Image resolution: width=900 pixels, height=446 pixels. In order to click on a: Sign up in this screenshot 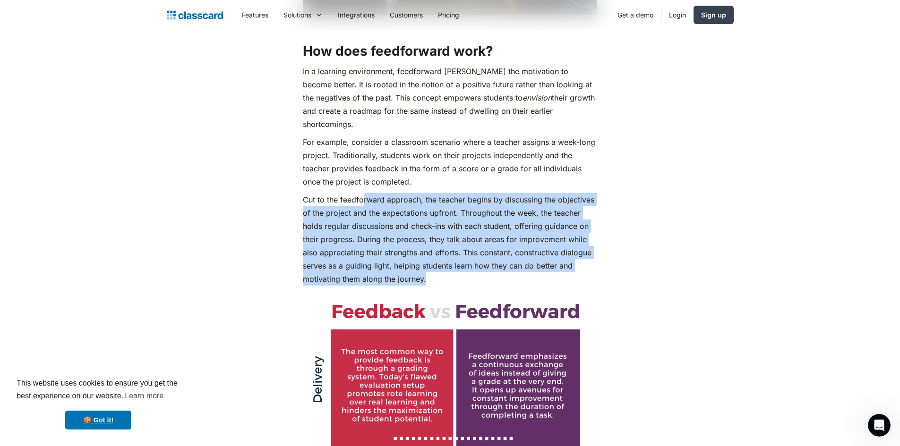, I will do `click(713, 15)`.